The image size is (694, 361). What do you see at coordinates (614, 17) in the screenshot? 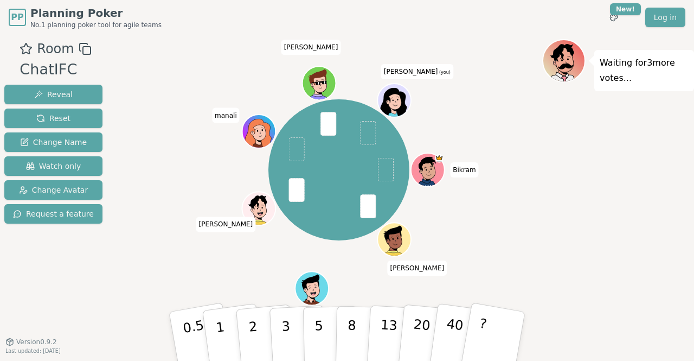
I see `button: New!` at bounding box center [614, 17].